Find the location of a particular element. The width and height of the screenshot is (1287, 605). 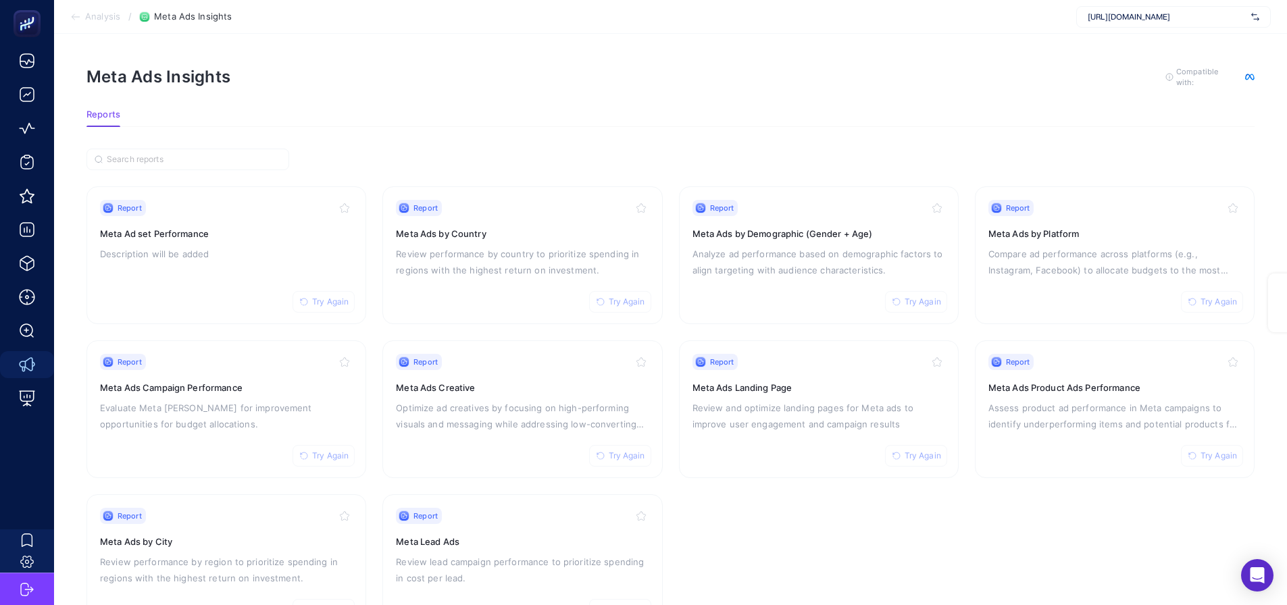

a: ReportTry AgainMeta Ads by Demographic (Gender + Age)Analyze ad performance based on demographic ... is located at coordinates (819, 255).